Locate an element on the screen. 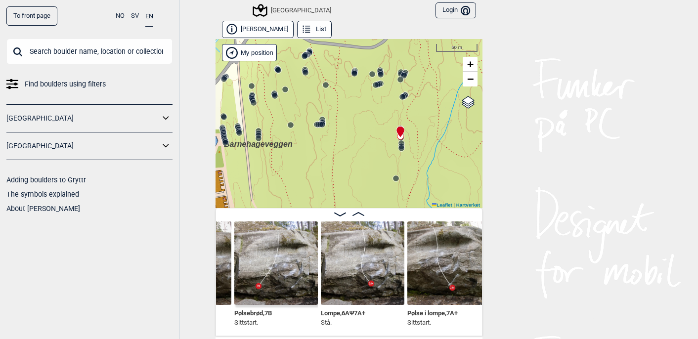  span: Pølsebrød , 7B is located at coordinates (253, 312).